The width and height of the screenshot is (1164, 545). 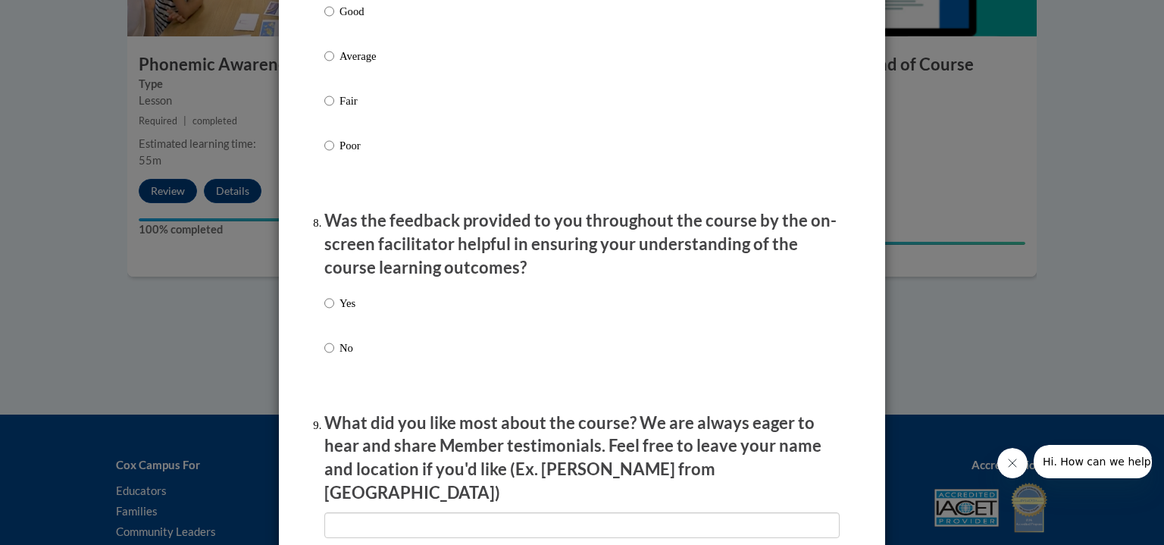 I want to click on span: Hi. How can we help?, so click(x=66, y=17).